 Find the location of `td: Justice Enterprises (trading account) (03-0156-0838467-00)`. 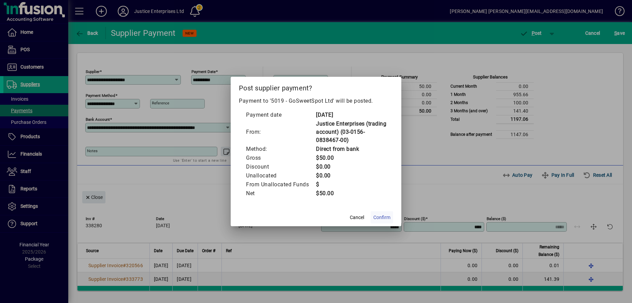

td: Justice Enterprises (trading account) (03-0156-0838467-00) is located at coordinates (351, 132).